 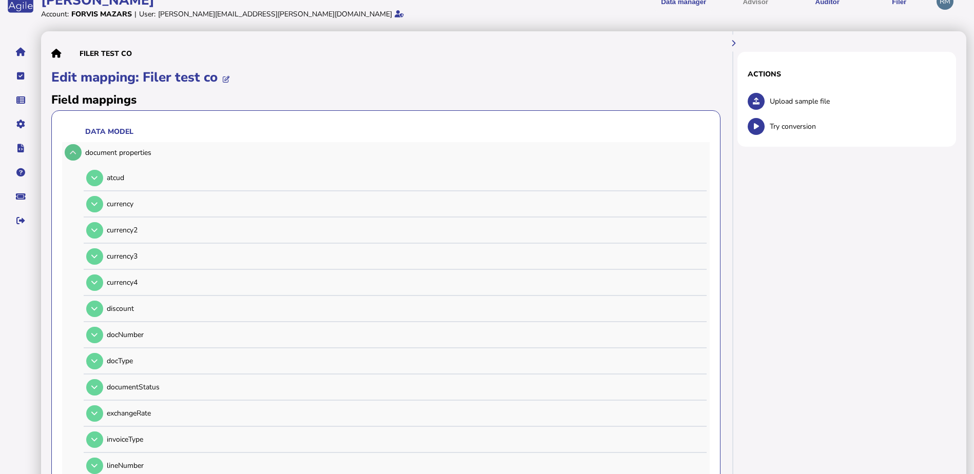 What do you see at coordinates (205, 465) in the screenshot?
I see `p: lineNumber` at bounding box center [205, 465].